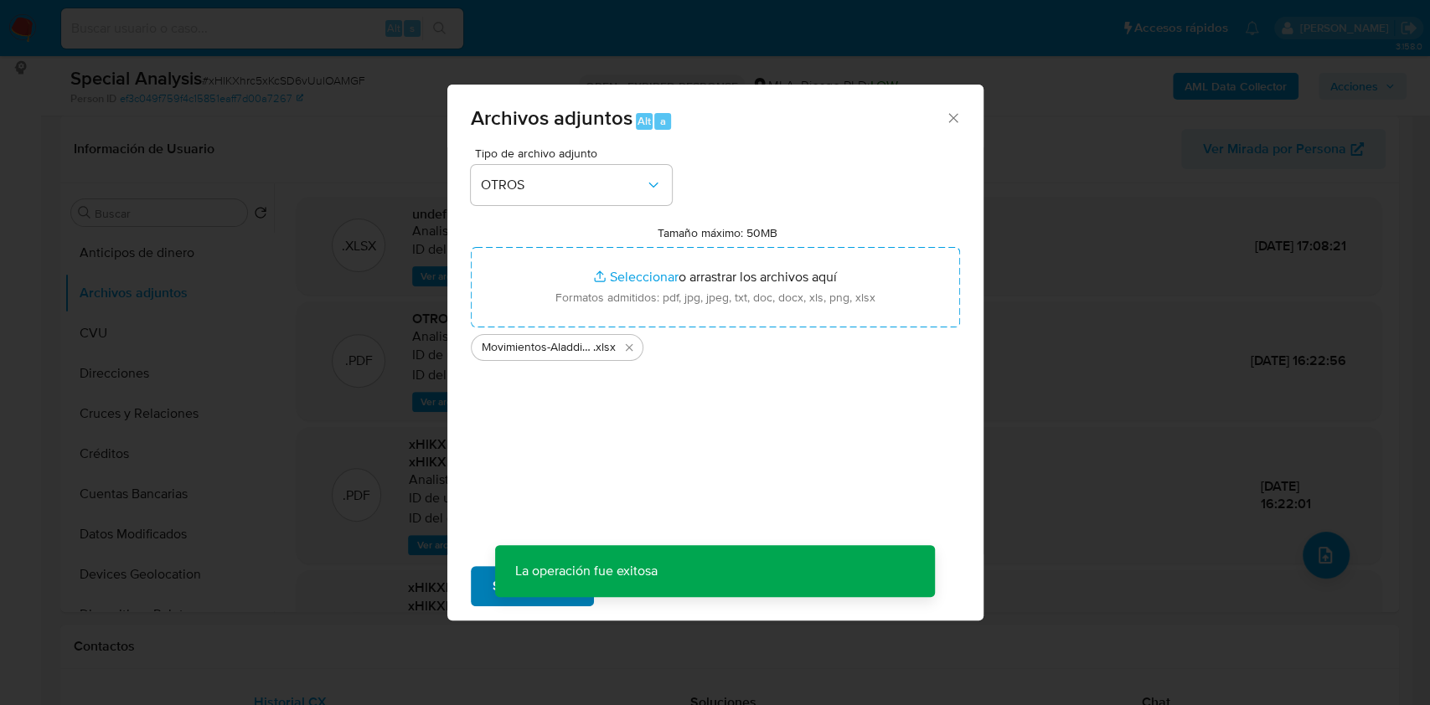  I want to click on span: Movimientos-Aladdin-v10_1 - 1545176640 -, so click(537, 348).